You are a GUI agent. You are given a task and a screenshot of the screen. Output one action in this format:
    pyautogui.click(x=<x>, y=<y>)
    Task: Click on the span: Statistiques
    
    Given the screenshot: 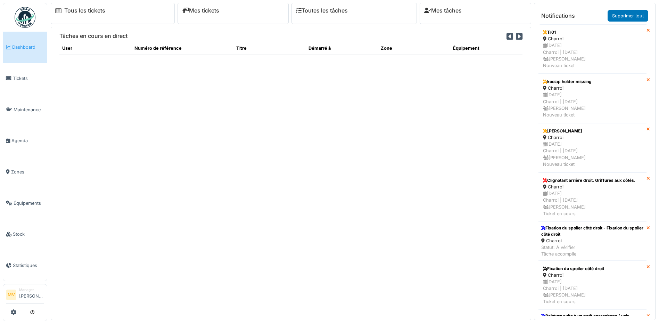 What is the action you would take?
    pyautogui.click(x=28, y=265)
    